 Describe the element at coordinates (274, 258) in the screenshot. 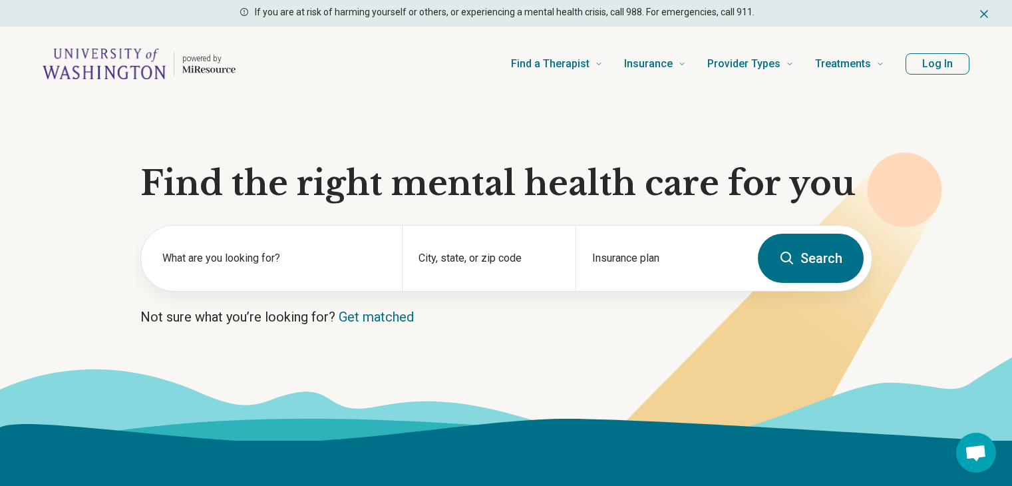

I see `label: What are you looking for?` at that location.